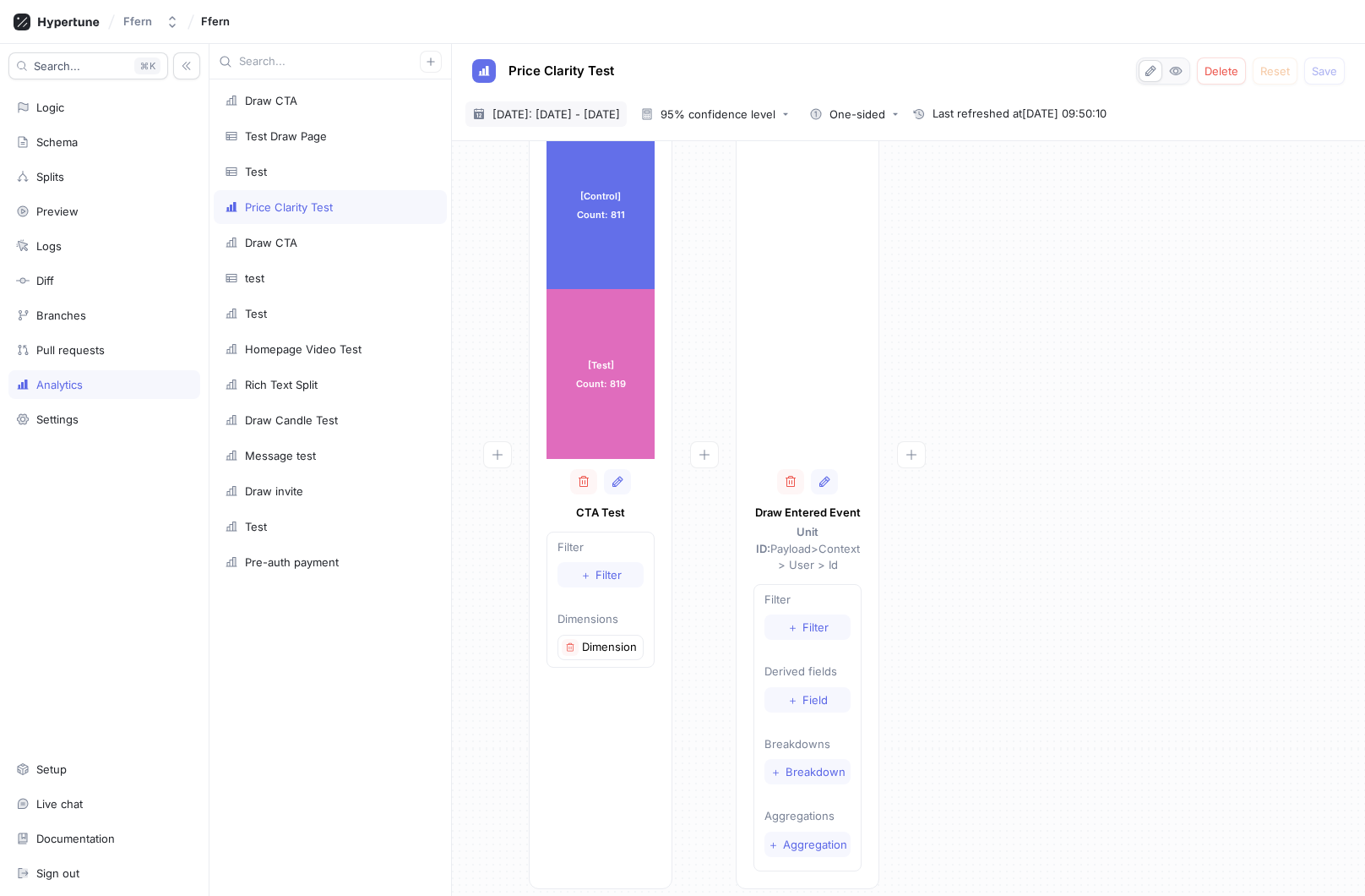 The width and height of the screenshot is (1365, 896). Describe the element at coordinates (601, 513) in the screenshot. I see `p: CTA Test` at that location.